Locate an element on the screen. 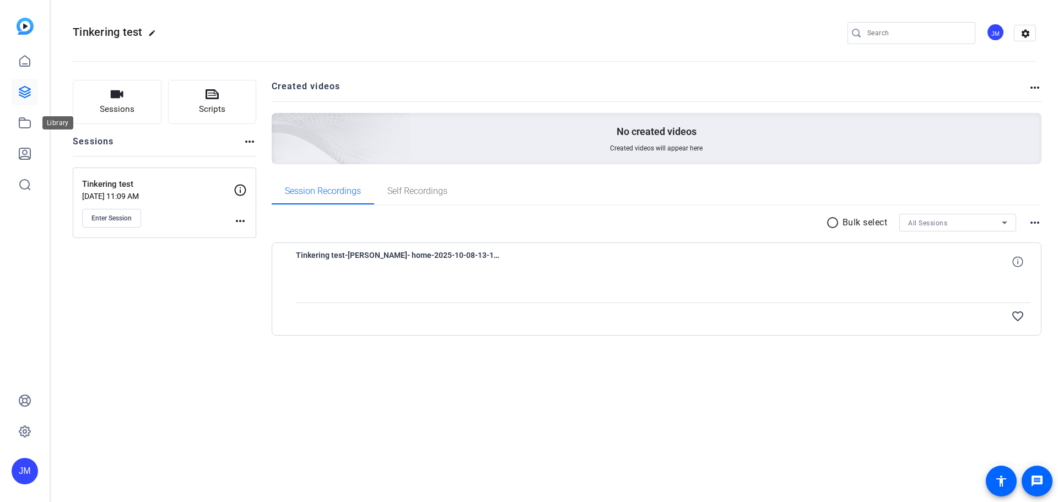 The width and height of the screenshot is (1058, 502). span: Created videos will appear here is located at coordinates (656, 148).